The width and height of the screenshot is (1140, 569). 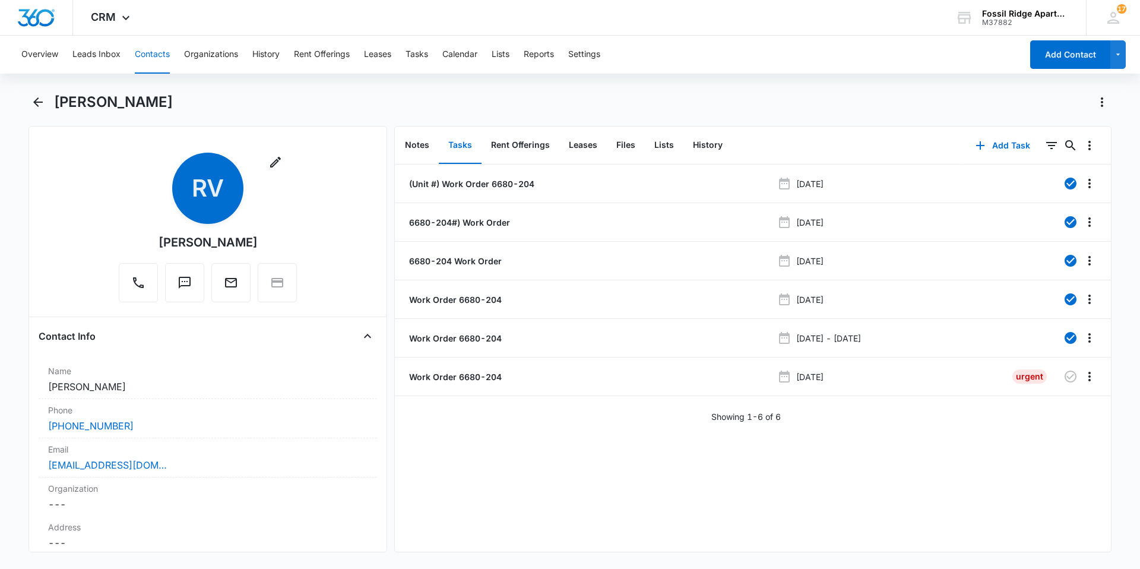 What do you see at coordinates (746, 416) in the screenshot?
I see `p: Showing 1-6 of 6` at bounding box center [746, 416].